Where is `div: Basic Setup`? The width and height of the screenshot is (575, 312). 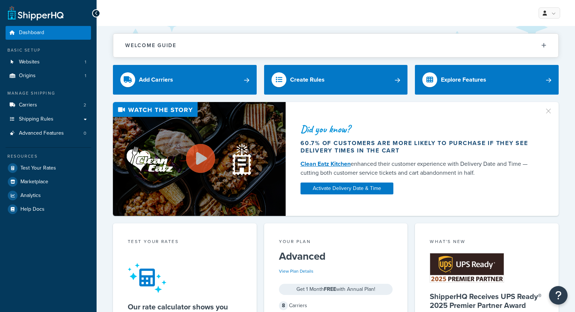
div: Basic Setup is located at coordinates (48, 50).